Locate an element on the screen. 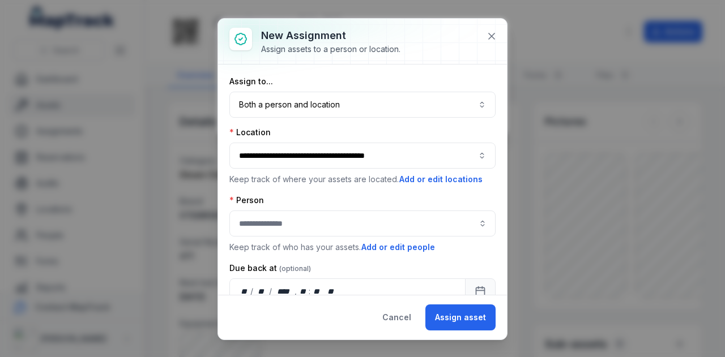 This screenshot has height=357, width=725. div: day, is located at coordinates (245, 292).